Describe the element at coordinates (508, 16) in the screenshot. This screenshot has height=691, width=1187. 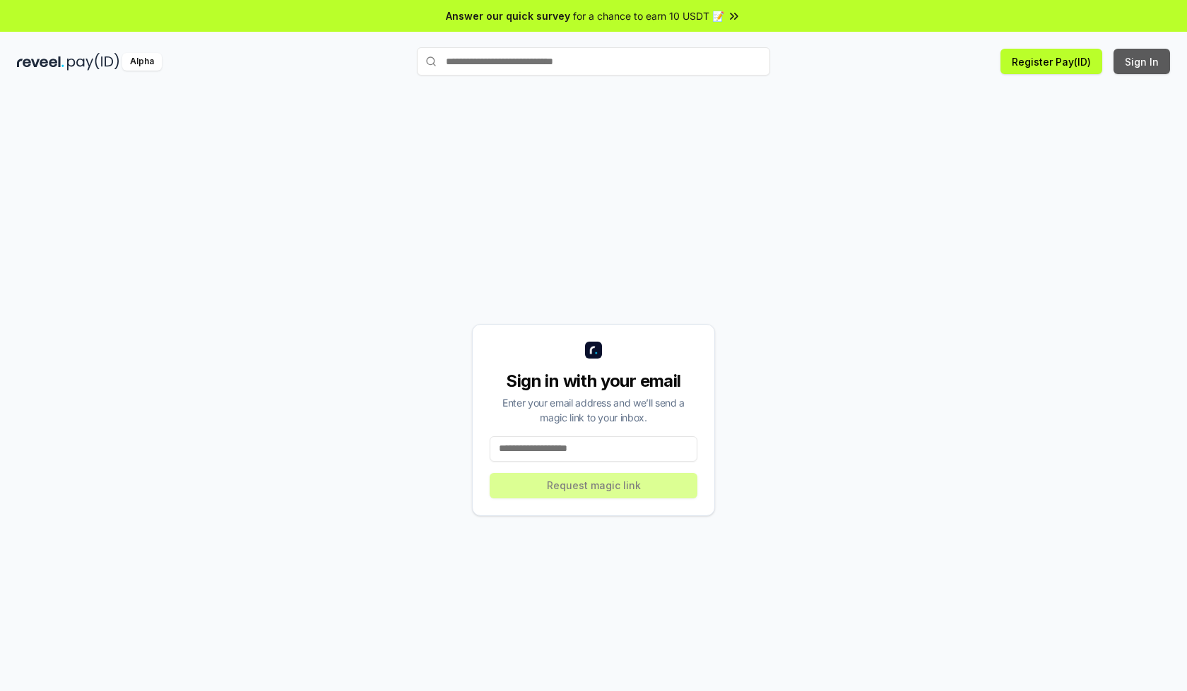
I see `span: Answer our quick survey` at that location.